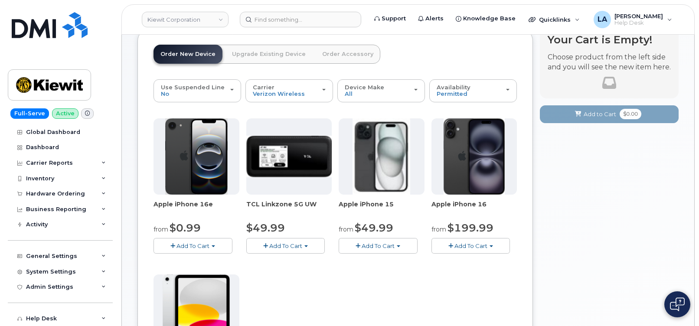 The height and width of the screenshot is (326, 699). Describe the element at coordinates (630, 114) in the screenshot. I see `span: $0.00` at that location.